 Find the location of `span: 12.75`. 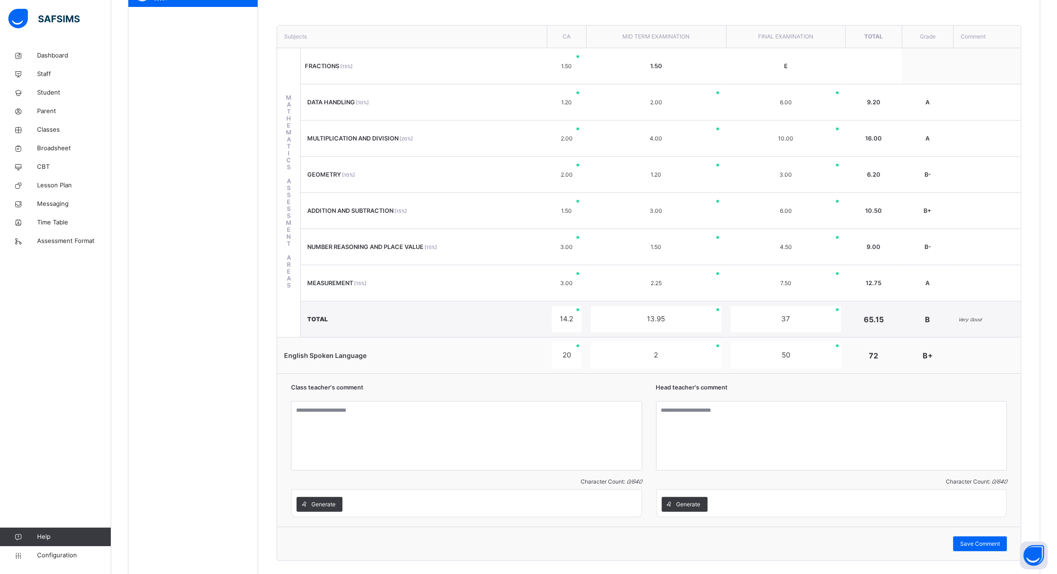

span: 12.75 is located at coordinates (874, 283).